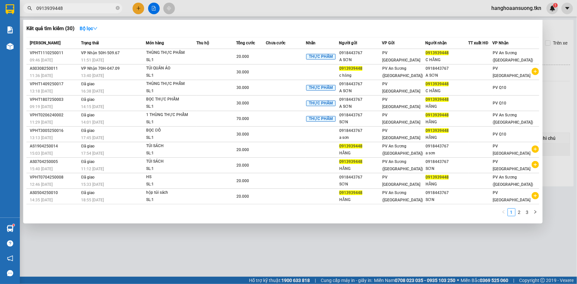 Image resolution: width=577 pixels, height=284 pixels. Describe the element at coordinates (276, 43) in the screenshot. I see `span: Chưa cước` at that location.